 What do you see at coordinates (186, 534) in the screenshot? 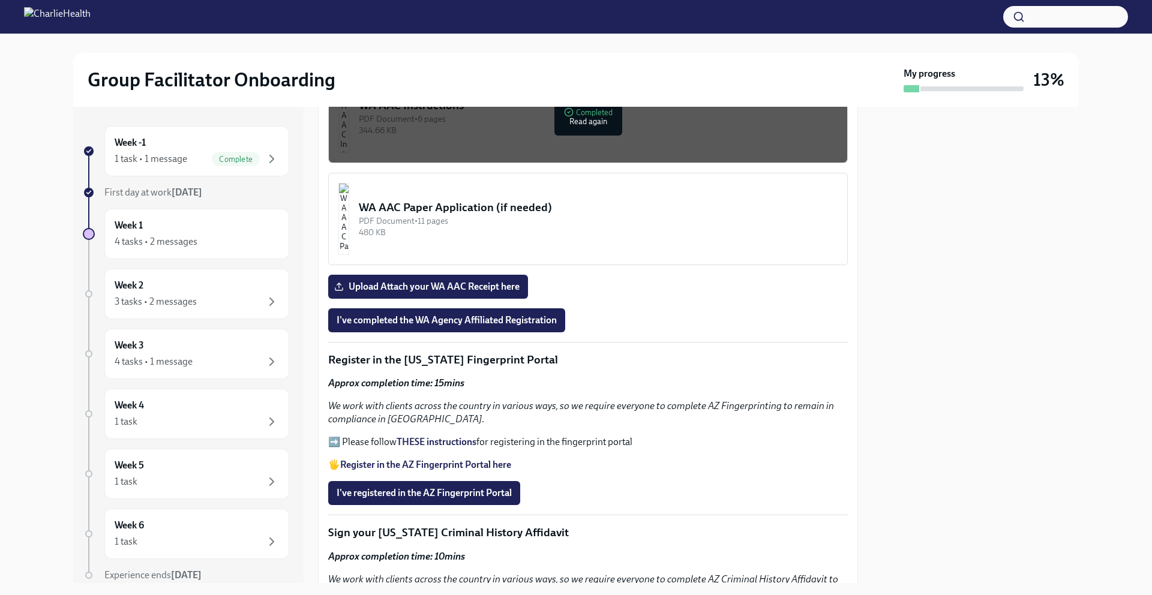
I see `a: Week 61 task` at bounding box center [186, 534].